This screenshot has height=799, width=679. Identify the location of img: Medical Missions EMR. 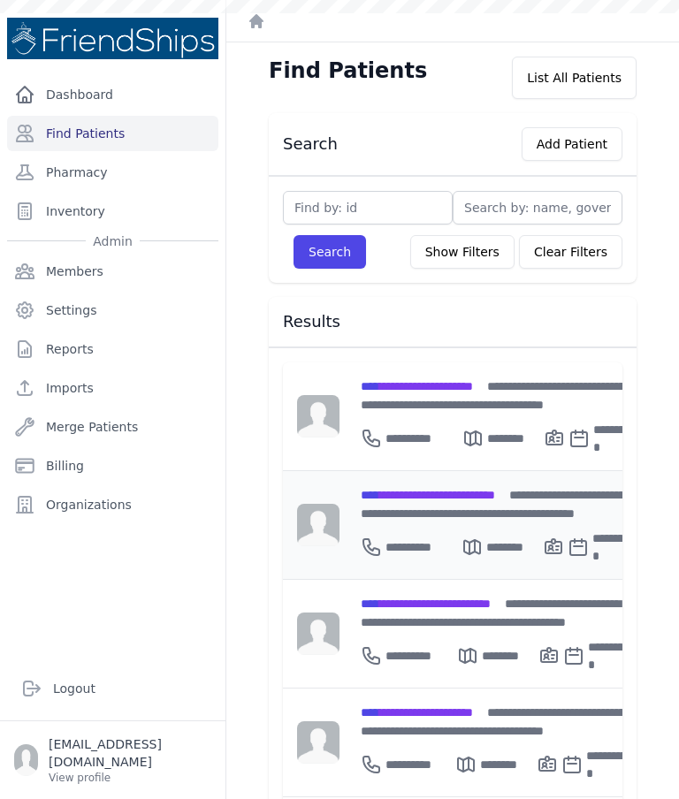
(112, 38).